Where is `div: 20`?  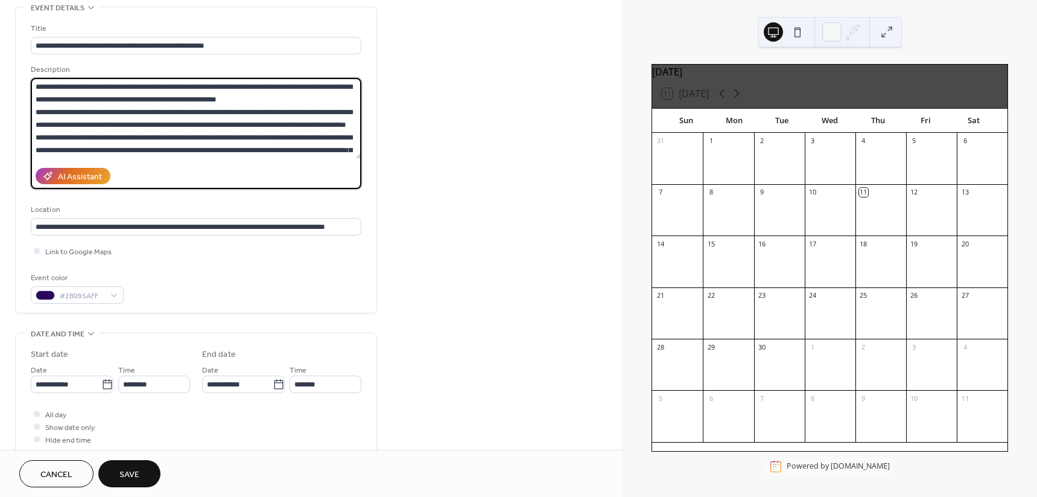 div: 20 is located at coordinates (965, 243).